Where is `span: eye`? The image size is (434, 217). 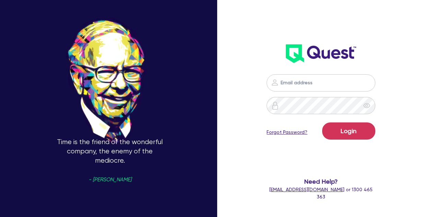 span: eye is located at coordinates (367, 105).